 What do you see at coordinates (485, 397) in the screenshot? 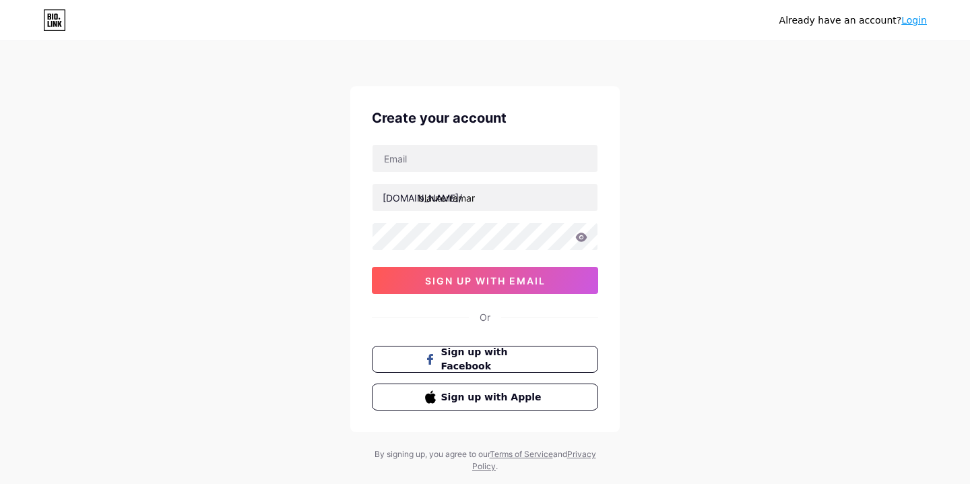
I see `a: Sign up with Apple` at bounding box center [485, 397].